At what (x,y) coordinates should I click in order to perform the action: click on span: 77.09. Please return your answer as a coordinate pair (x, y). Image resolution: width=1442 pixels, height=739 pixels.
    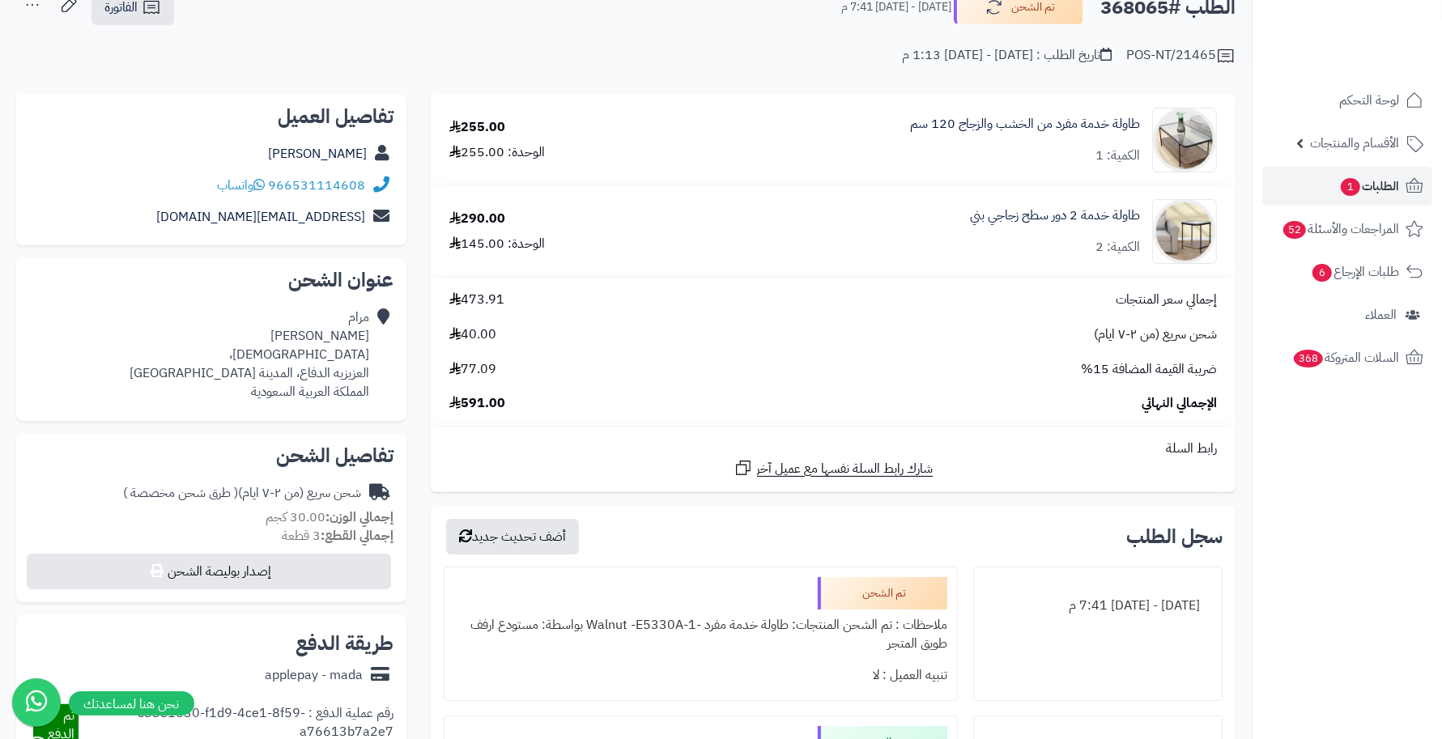
    Looking at the image, I should click on (473, 369).